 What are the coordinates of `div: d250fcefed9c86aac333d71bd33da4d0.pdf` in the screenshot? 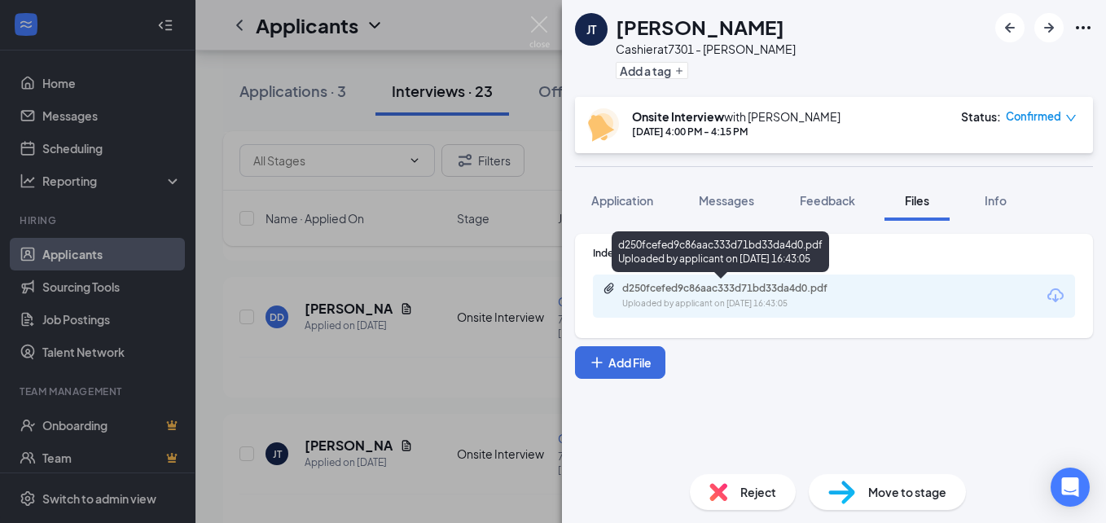 It's located at (736, 288).